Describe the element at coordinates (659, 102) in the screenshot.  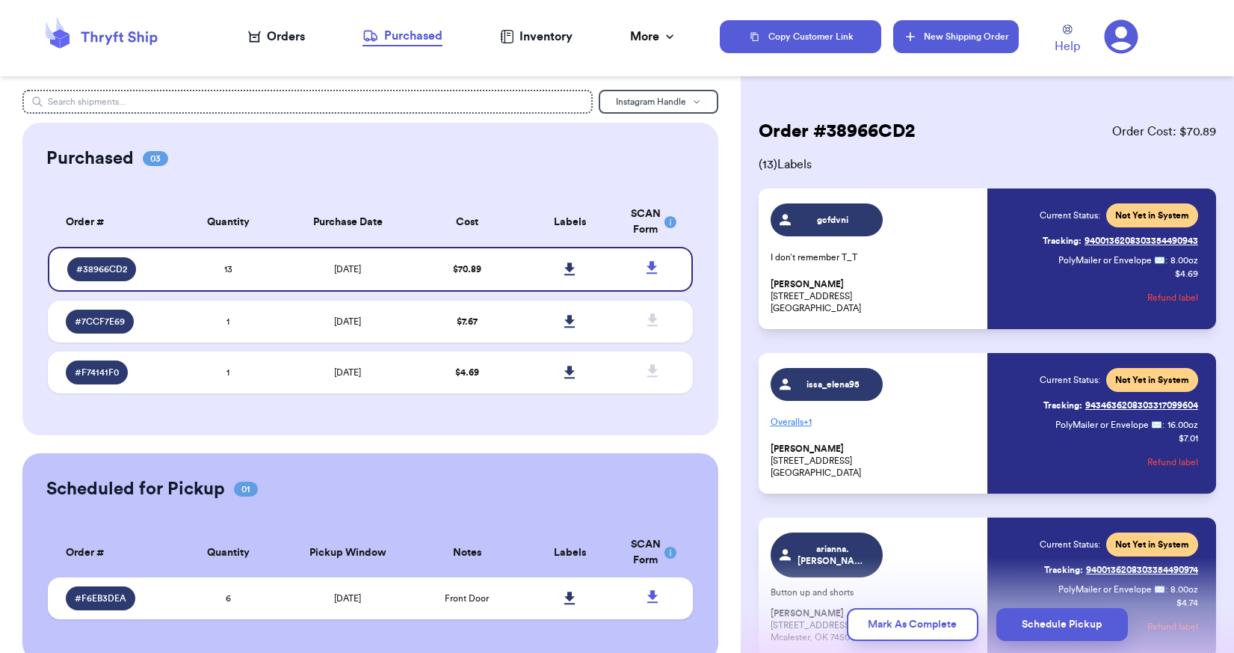
I see `button: Instagram Handle` at that location.